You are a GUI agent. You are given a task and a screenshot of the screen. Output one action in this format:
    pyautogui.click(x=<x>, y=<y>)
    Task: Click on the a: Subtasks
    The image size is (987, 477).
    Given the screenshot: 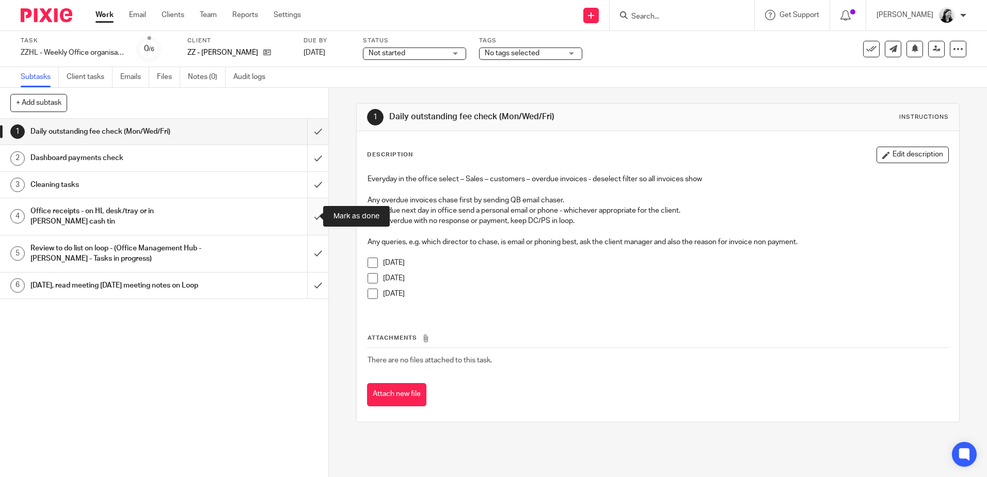 What is the action you would take?
    pyautogui.click(x=40, y=77)
    